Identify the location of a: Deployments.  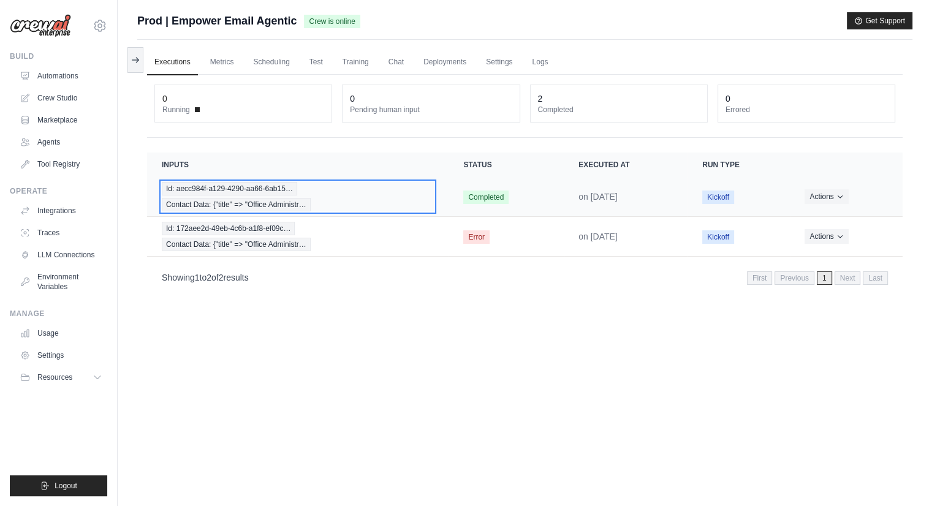
(445, 62).